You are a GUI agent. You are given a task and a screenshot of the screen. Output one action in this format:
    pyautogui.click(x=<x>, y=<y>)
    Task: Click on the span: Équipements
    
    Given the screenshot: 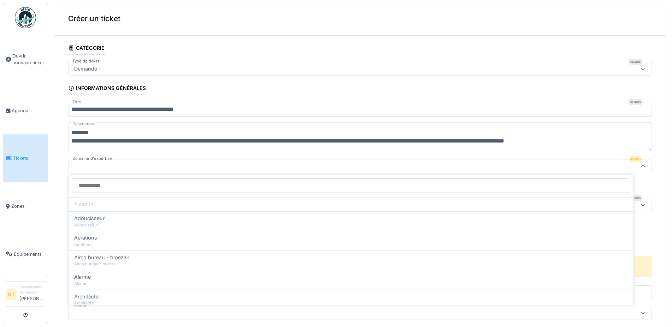 What is the action you would take?
    pyautogui.click(x=29, y=254)
    